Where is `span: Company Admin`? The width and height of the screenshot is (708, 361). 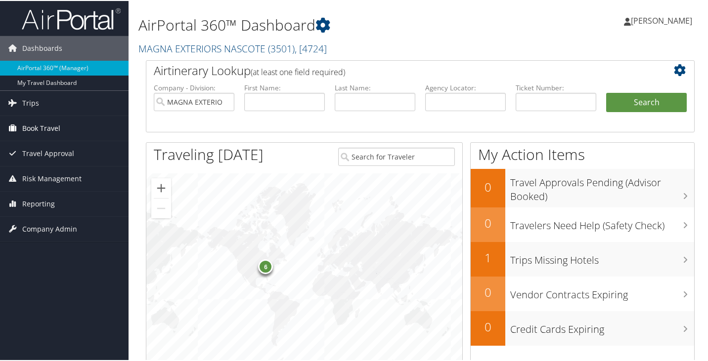
span: Company Admin is located at coordinates (49, 228).